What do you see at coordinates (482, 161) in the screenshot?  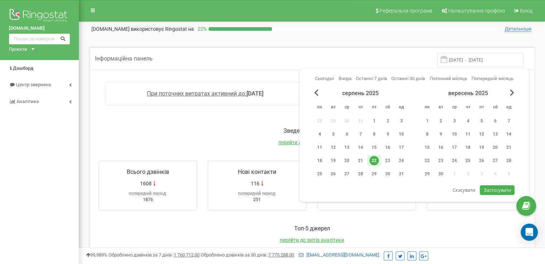 I see `div: пт 26 вер 2025 р.` at bounding box center [482, 161].